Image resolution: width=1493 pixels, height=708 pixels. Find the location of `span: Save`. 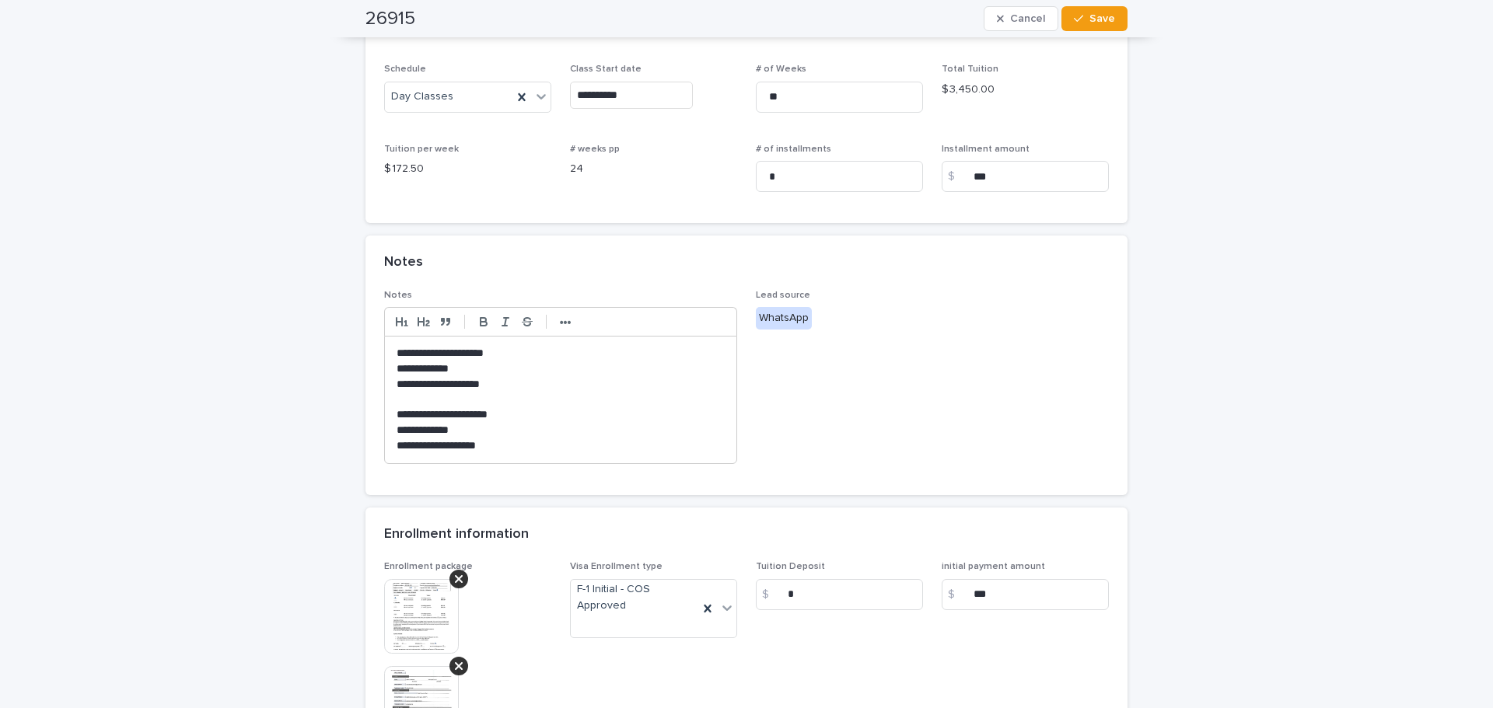

span: Save is located at coordinates (1102, 19).